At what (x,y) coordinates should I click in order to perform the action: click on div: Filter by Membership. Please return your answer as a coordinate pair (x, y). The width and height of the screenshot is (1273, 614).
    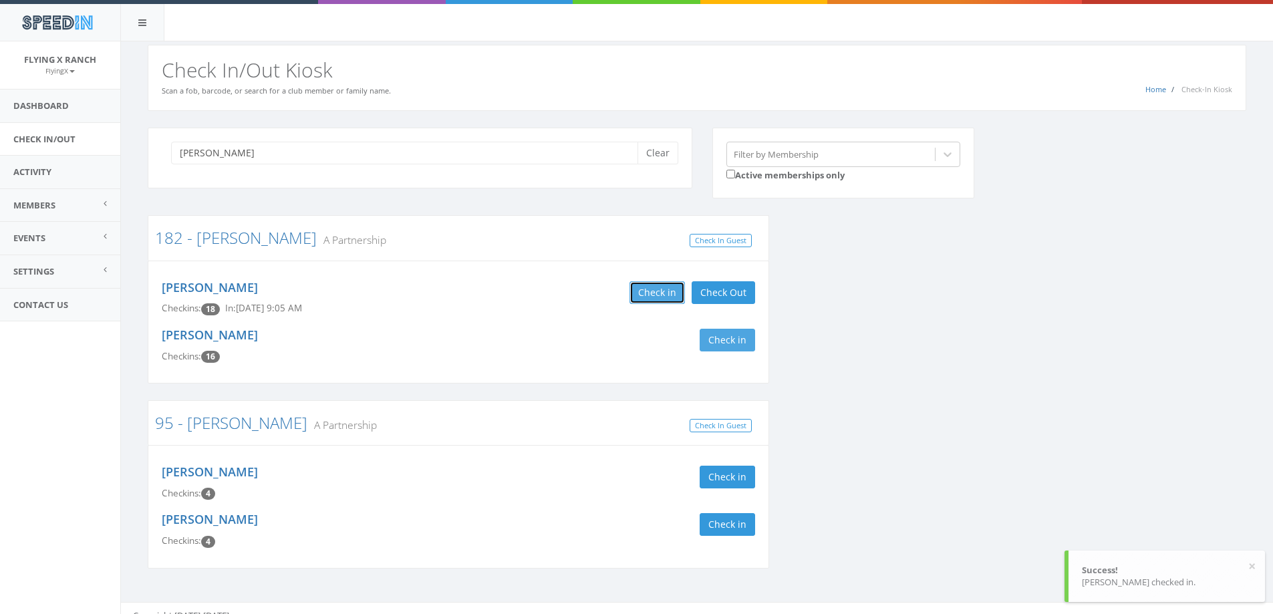
    Looking at the image, I should click on (776, 154).